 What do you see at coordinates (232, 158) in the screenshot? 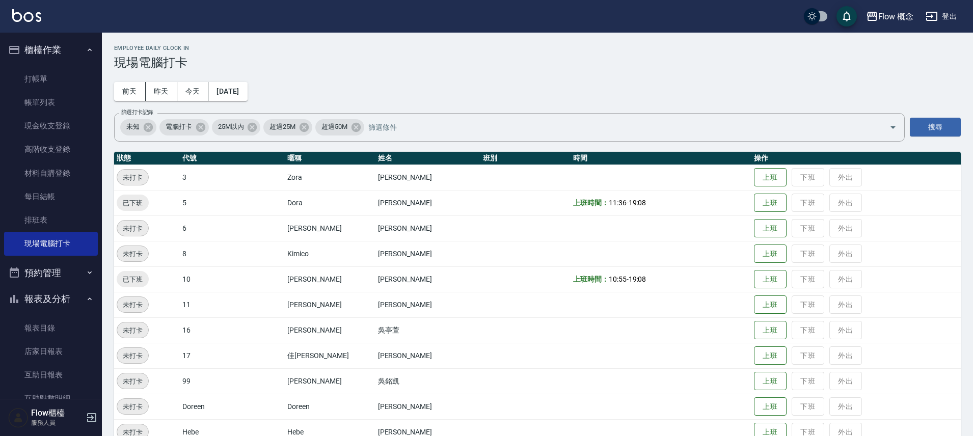
I see `th: 代號` at bounding box center [232, 158].